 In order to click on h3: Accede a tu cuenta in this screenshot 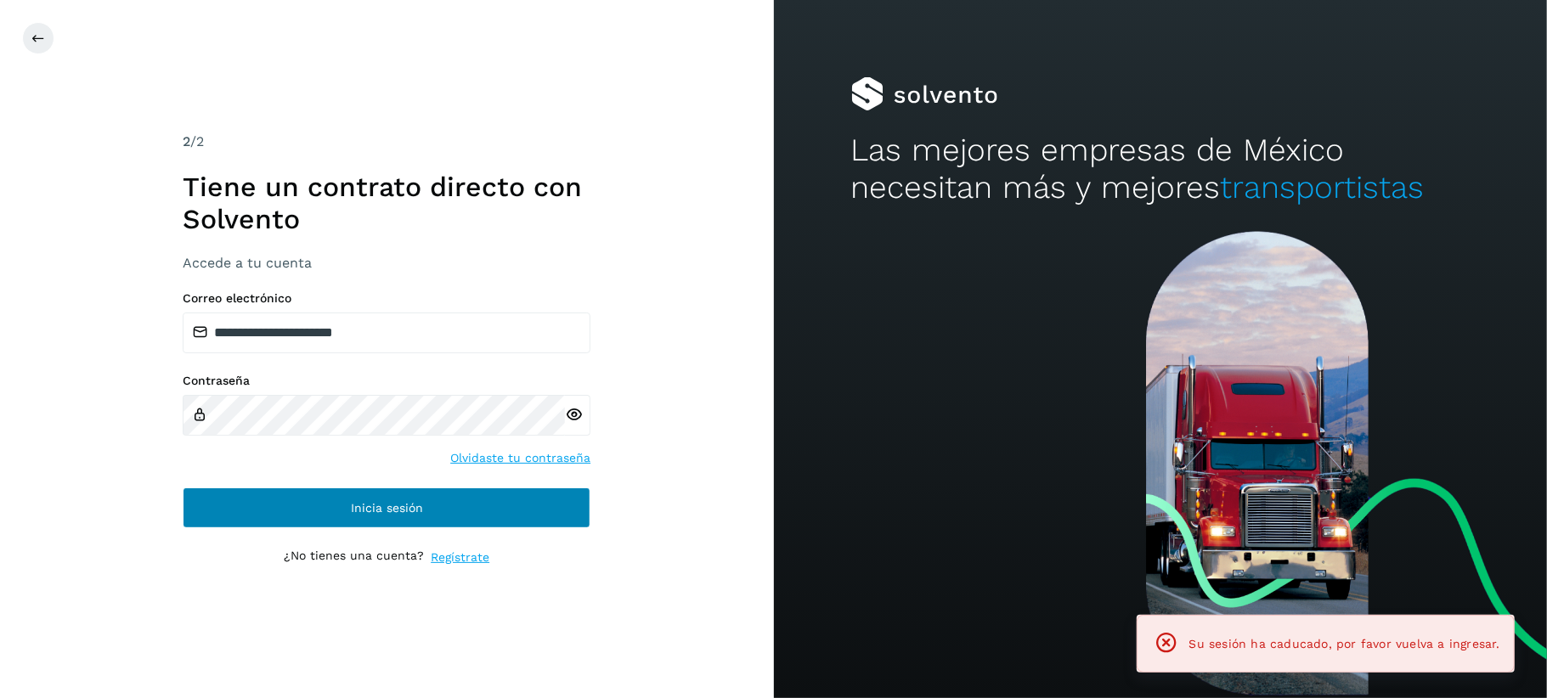, I will do `click(387, 263)`.